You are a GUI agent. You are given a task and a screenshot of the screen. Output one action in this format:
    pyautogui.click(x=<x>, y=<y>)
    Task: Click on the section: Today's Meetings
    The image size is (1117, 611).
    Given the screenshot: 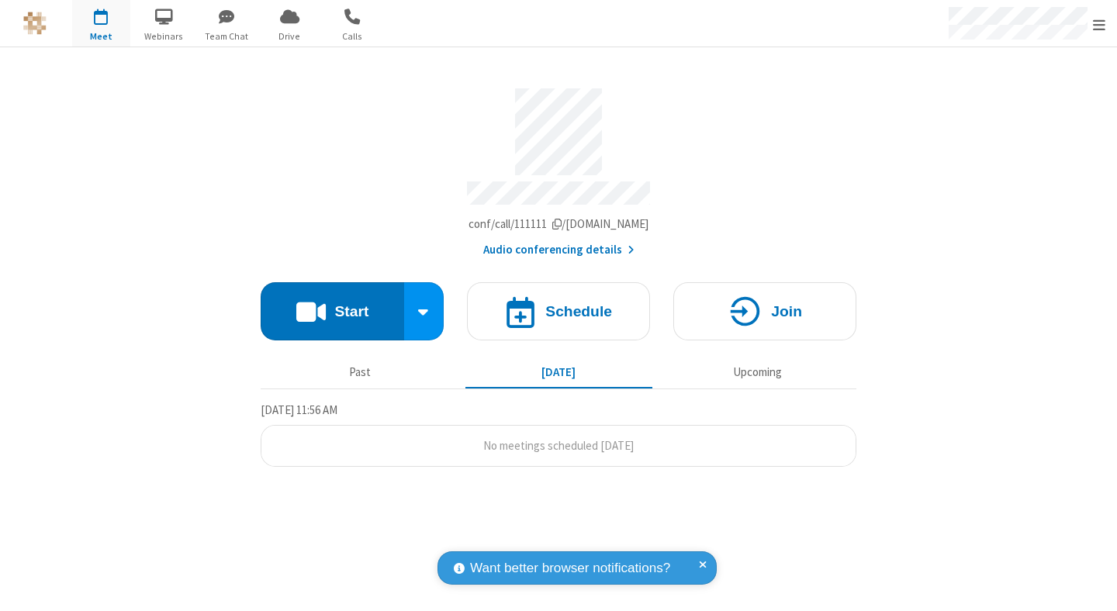 What is the action you would take?
    pyautogui.click(x=559, y=435)
    